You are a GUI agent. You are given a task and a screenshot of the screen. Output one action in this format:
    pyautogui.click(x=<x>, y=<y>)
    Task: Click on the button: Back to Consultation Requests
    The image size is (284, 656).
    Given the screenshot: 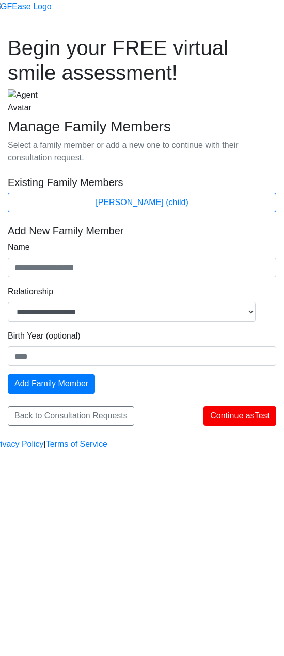 What is the action you would take?
    pyautogui.click(x=71, y=416)
    